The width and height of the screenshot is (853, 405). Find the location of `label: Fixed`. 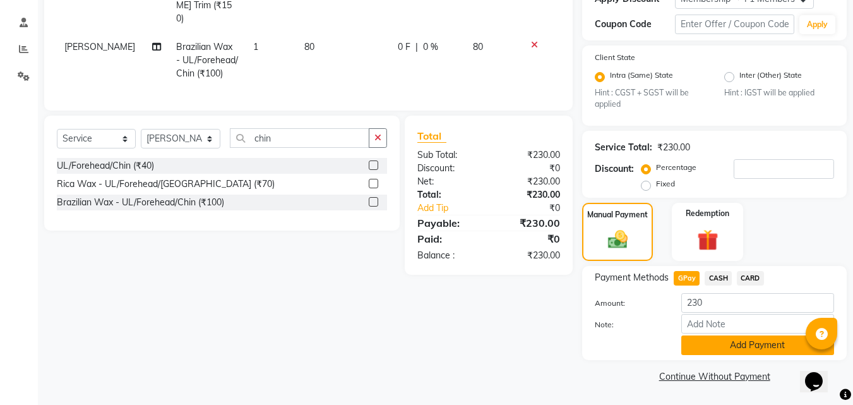

label: Fixed is located at coordinates (665, 184).